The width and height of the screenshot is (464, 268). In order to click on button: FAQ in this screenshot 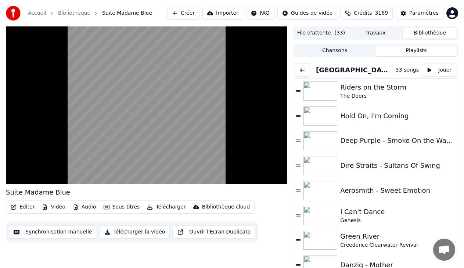, I will do `click(260, 13)`.